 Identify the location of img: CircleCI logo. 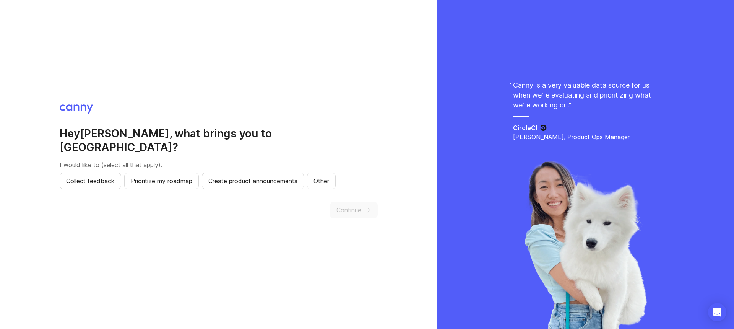
(543, 128).